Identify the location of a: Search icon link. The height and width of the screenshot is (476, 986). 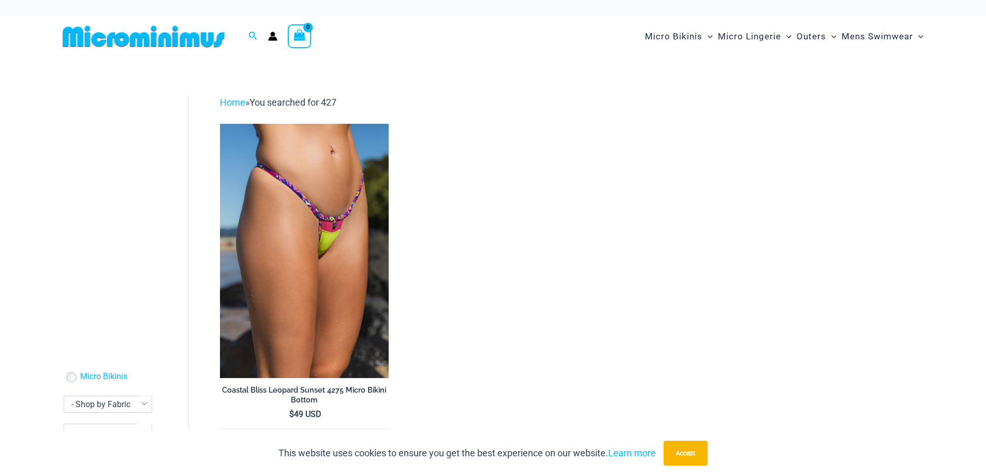
(253, 36).